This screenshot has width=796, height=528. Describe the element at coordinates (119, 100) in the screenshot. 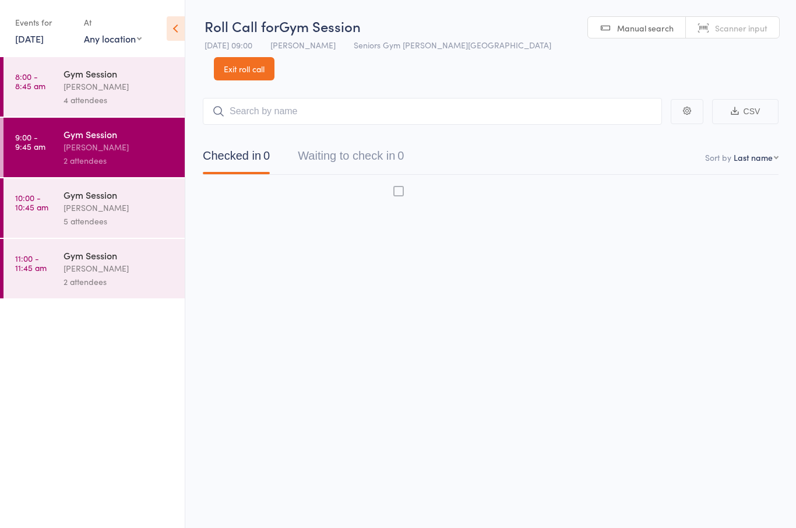

I see `div: 4 attendees` at that location.